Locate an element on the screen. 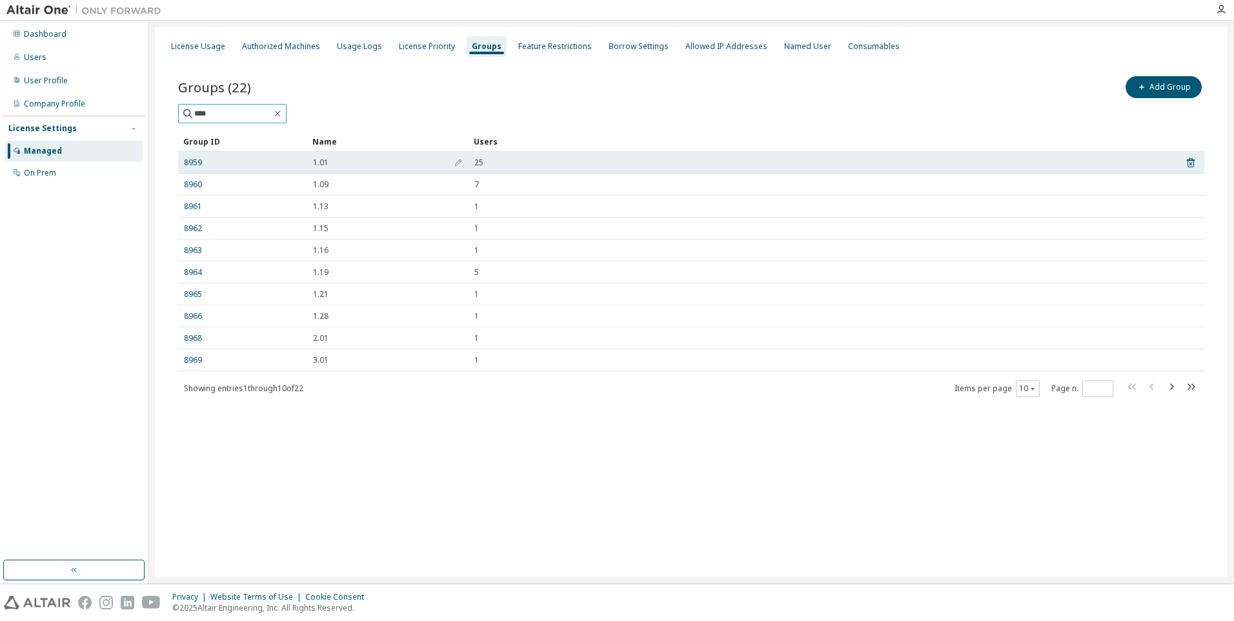  div: Group ID is located at coordinates (243, 141).